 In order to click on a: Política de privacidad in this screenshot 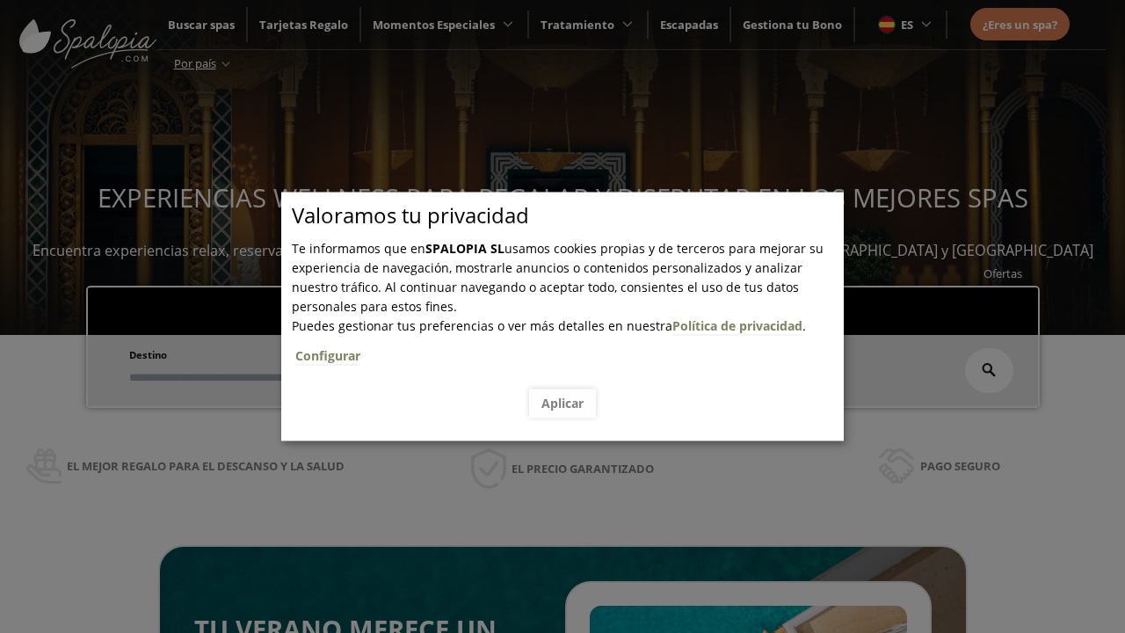, I will do `click(738, 326)`.